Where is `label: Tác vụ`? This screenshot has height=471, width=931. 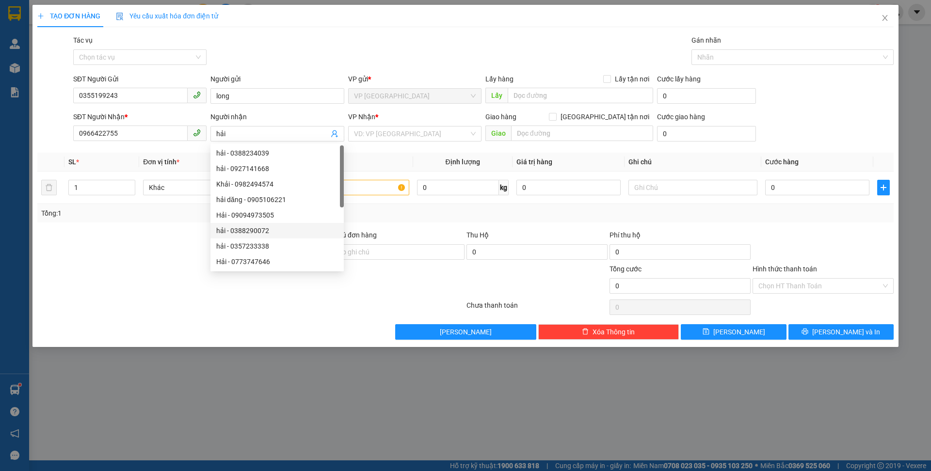 label: Tác vụ is located at coordinates (83, 40).